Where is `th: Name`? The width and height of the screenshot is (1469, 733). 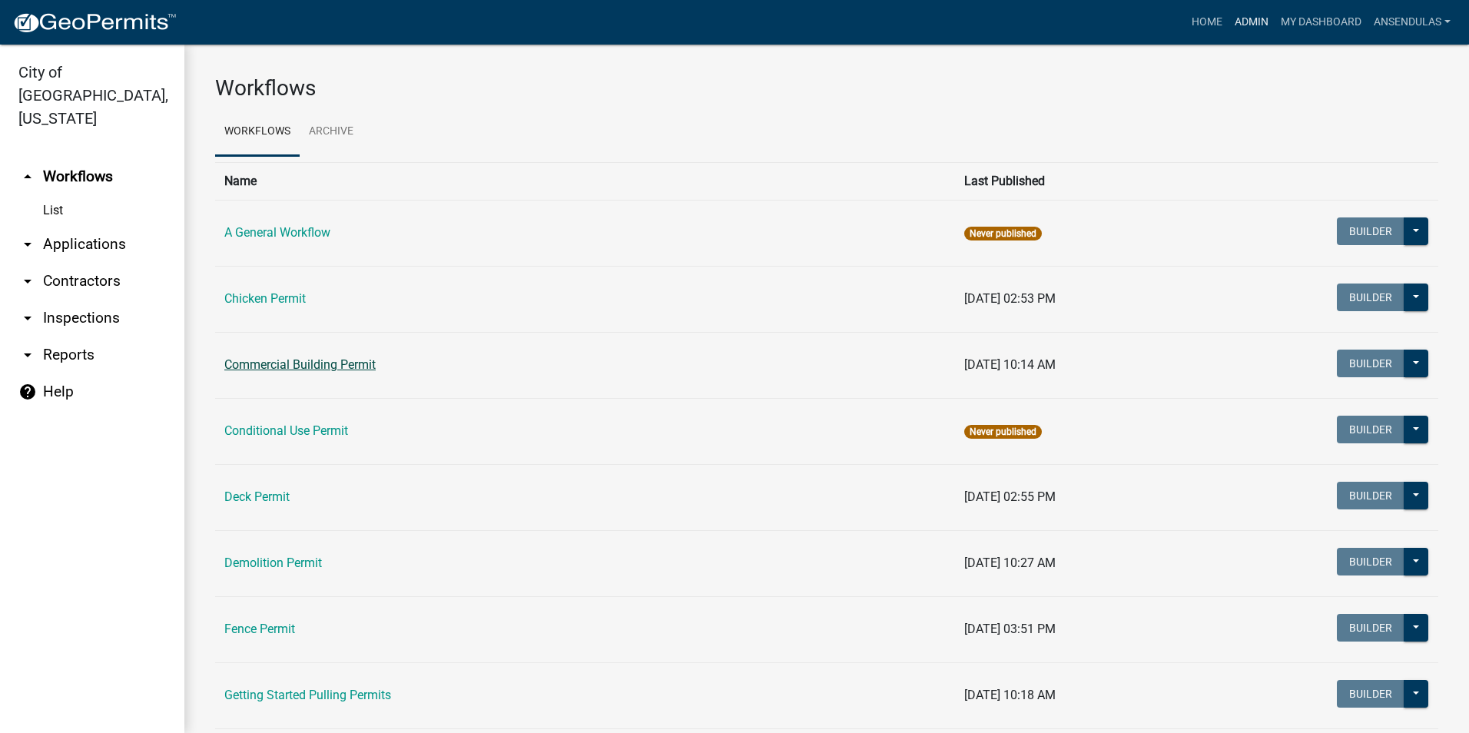
th: Name is located at coordinates (585, 181).